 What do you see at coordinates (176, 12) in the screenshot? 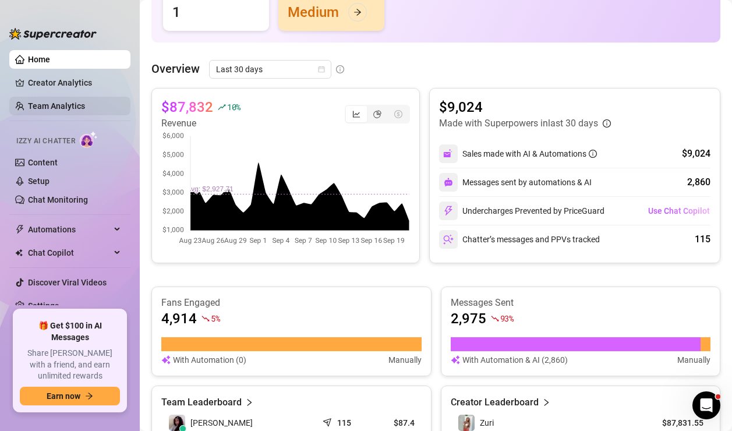
I see `div: 1` at bounding box center [176, 12].